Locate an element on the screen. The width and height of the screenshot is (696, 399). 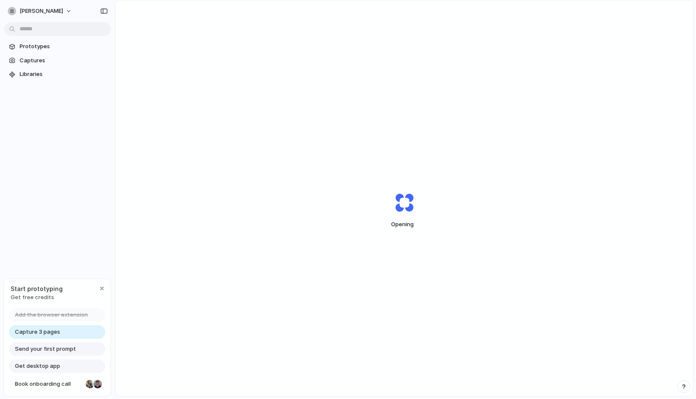
span: Book onboarding call is located at coordinates (49, 384).